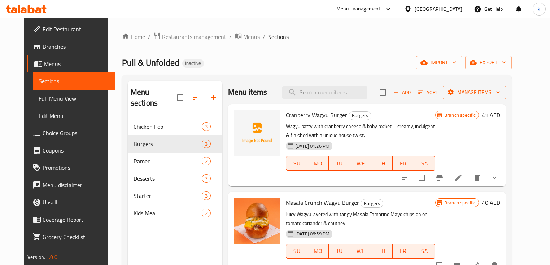  Describe the element at coordinates (317, 115) in the screenshot. I see `span: Cranberry Wagyu Burger` at that location.